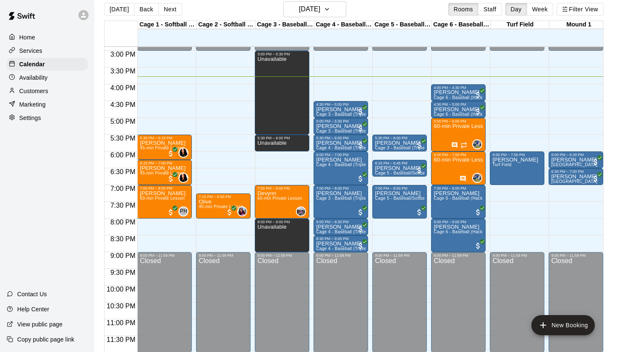 This screenshot has height=352, width=617. What do you see at coordinates (517, 168) in the screenshot?
I see `div: 6:00 PM – 7:00 PM: Pete` at bounding box center [517, 168].